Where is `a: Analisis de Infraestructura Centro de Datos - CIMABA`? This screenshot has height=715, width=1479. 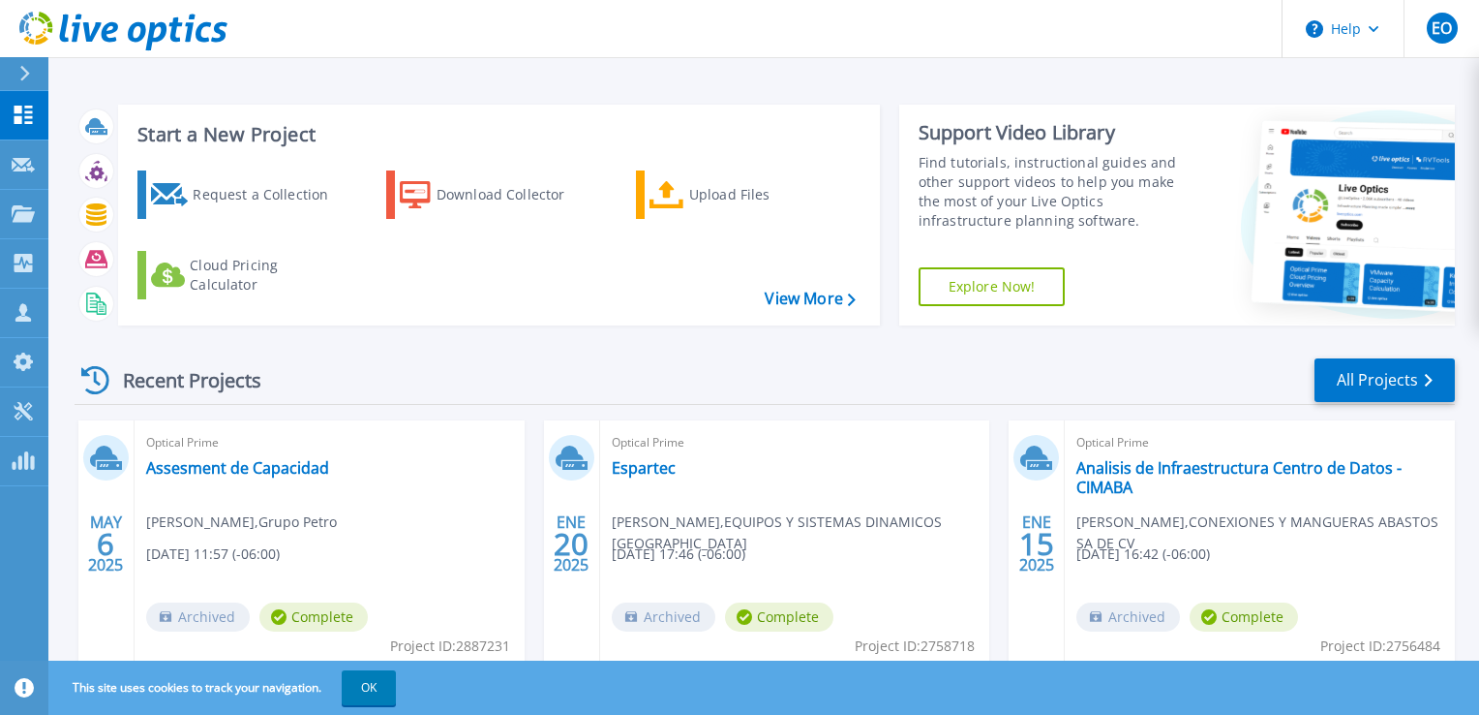
a: Analisis de Infraestructura Centro de Datos - CIMABA is located at coordinates (1260, 477).